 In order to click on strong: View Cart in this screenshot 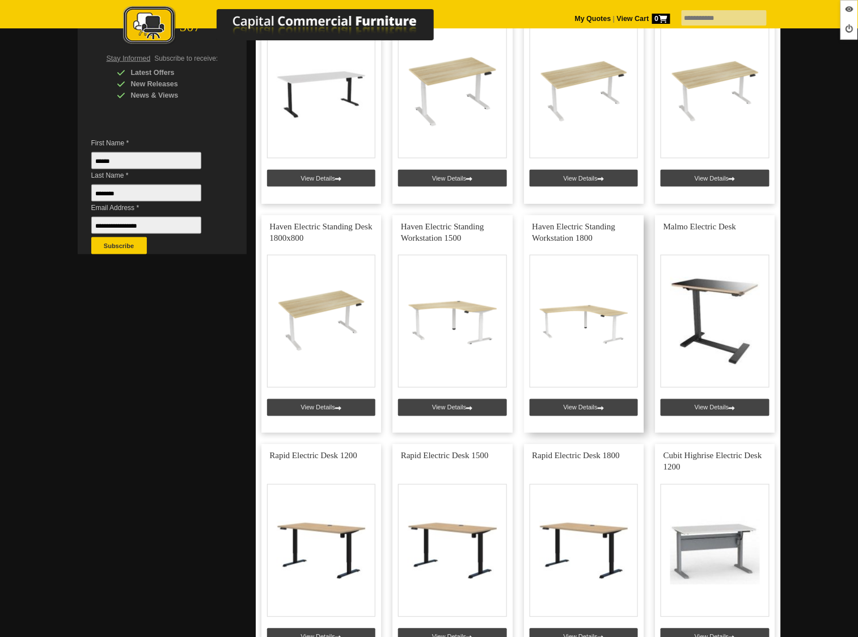, I will do `click(644, 19)`.